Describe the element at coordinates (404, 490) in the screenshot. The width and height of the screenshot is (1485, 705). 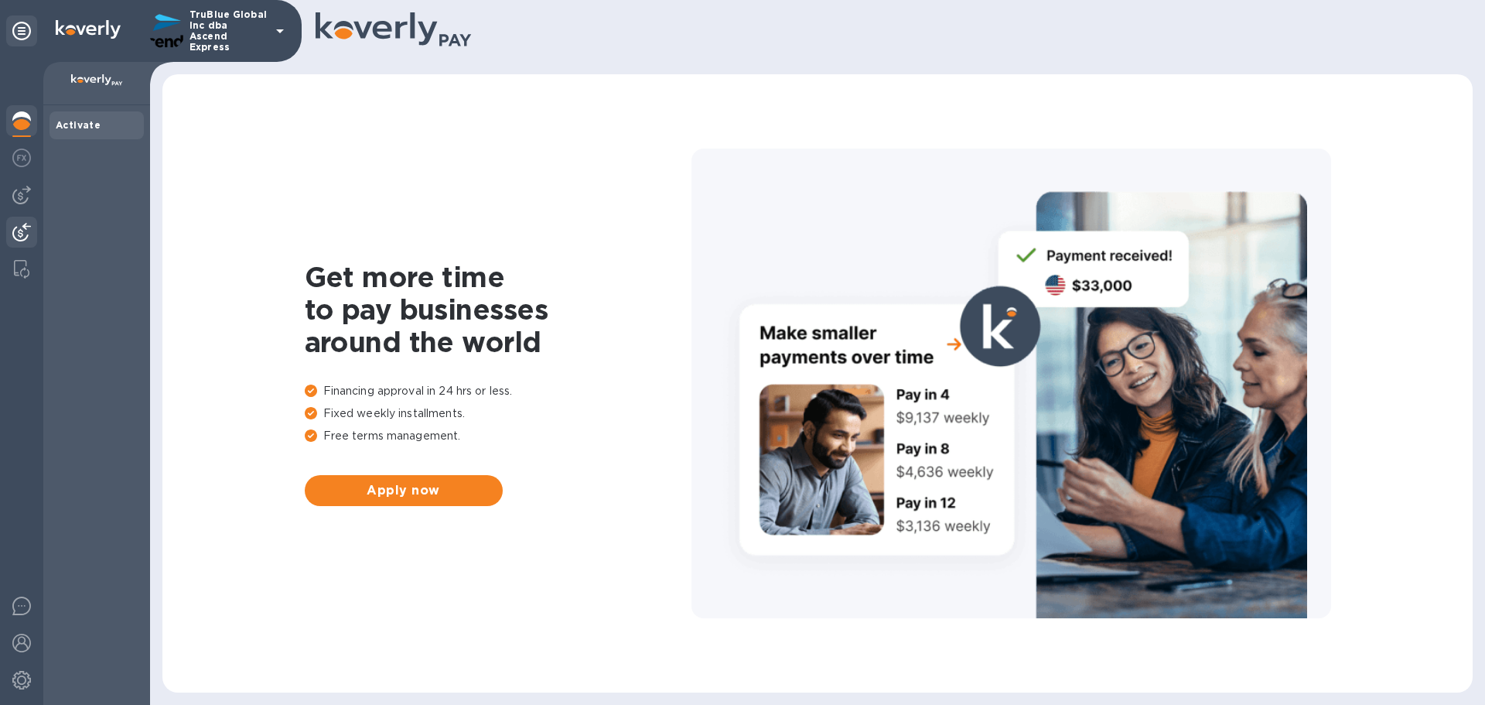
I see `button: Apply now` at that location.